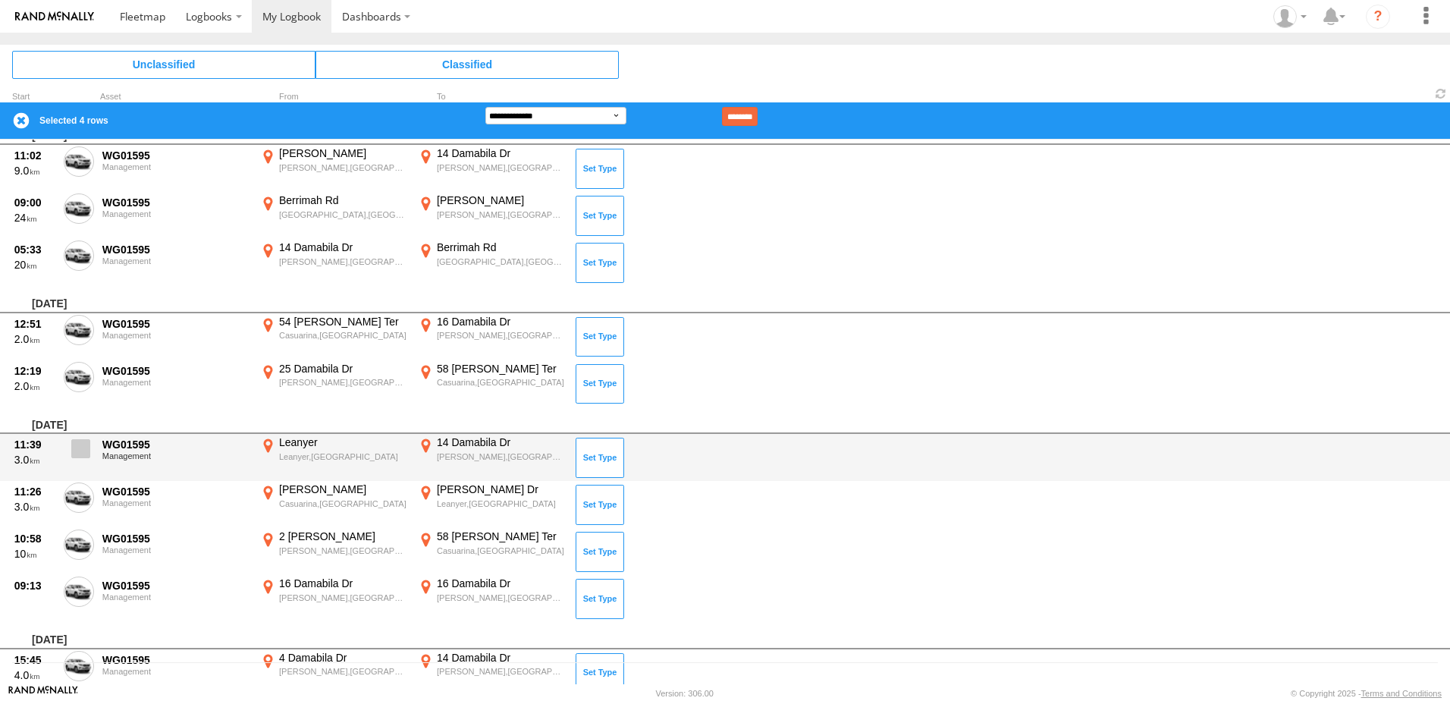 The width and height of the screenshot is (1450, 701). Describe the element at coordinates (491, 97) in the screenshot. I see `div: To` at that location.